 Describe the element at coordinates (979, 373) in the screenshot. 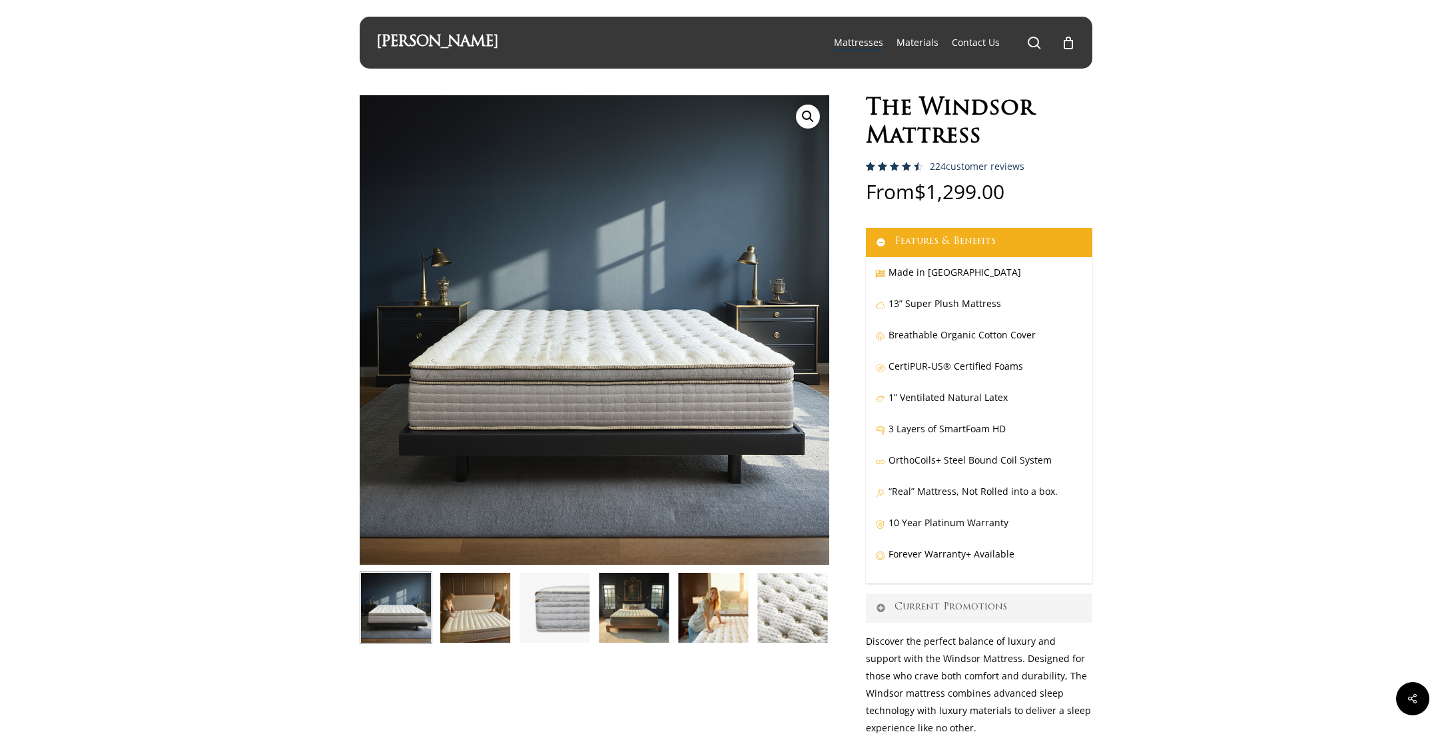

I see `p: CertiPUR-US® Certified Foams` at that location.